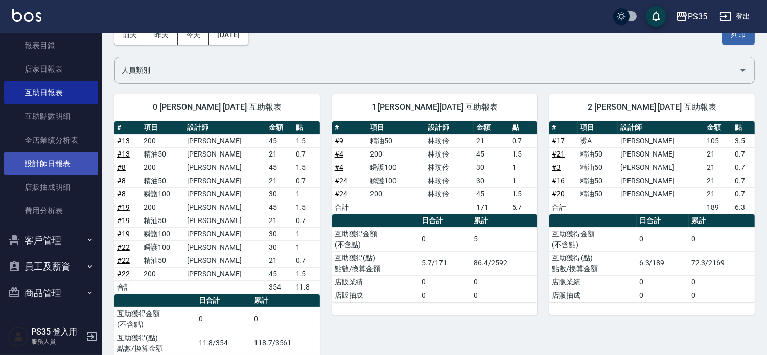  I want to click on a: #24, so click(341, 194).